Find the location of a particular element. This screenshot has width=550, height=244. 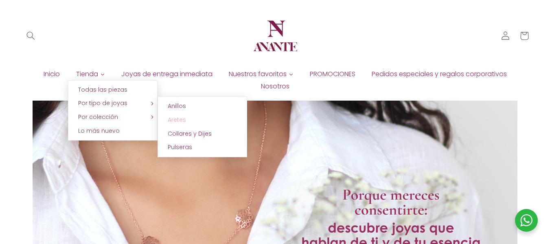

span: Collares y Dijes is located at coordinates (190, 134).